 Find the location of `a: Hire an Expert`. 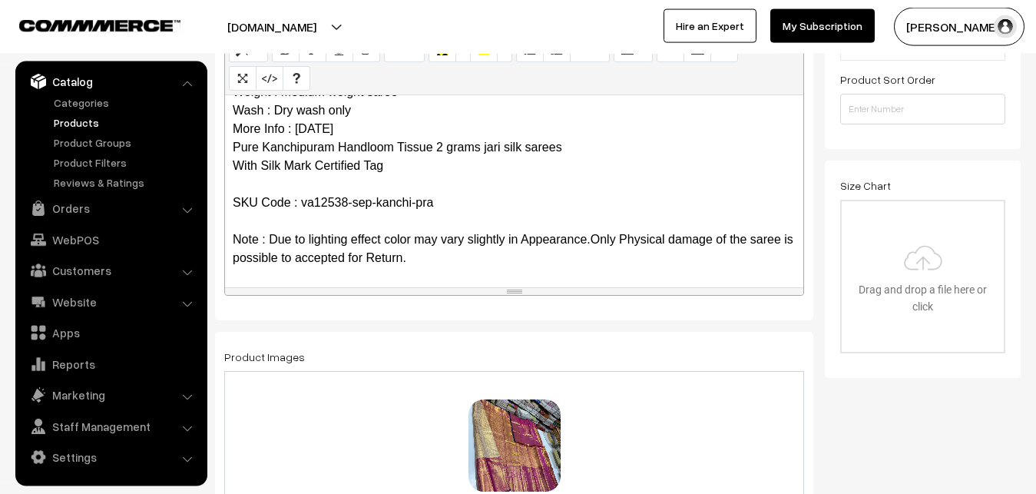

a: Hire an Expert is located at coordinates (710, 26).